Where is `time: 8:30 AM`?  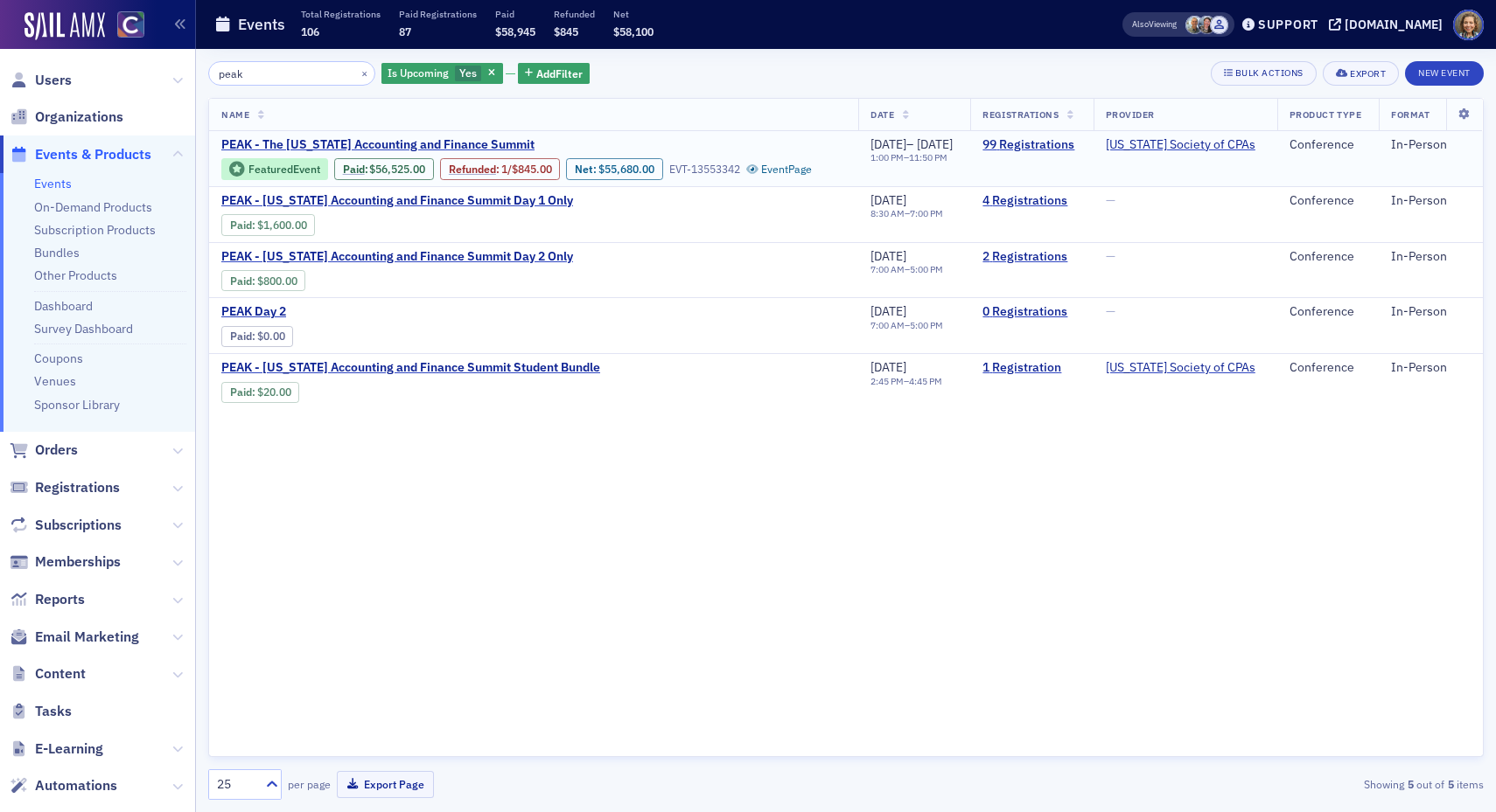
time: 8:30 AM is located at coordinates (887, 213).